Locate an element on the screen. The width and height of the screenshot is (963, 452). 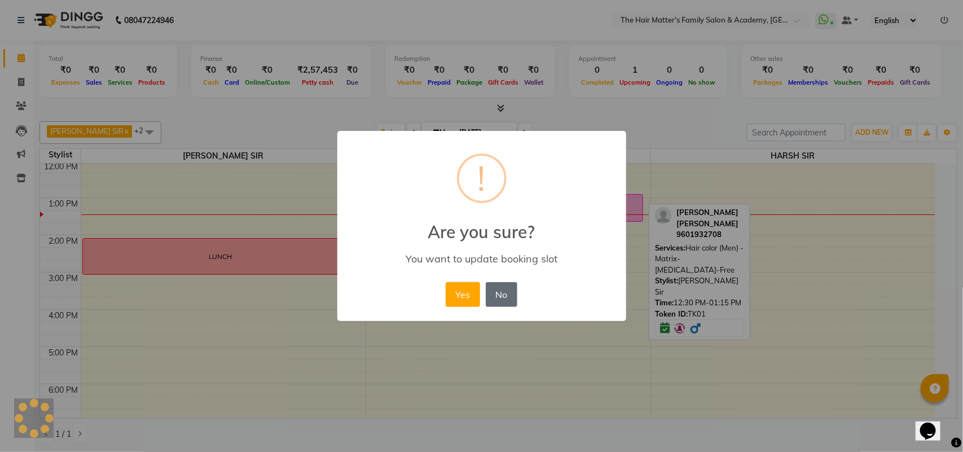
div: You want to update booking slot is located at coordinates (481, 258).